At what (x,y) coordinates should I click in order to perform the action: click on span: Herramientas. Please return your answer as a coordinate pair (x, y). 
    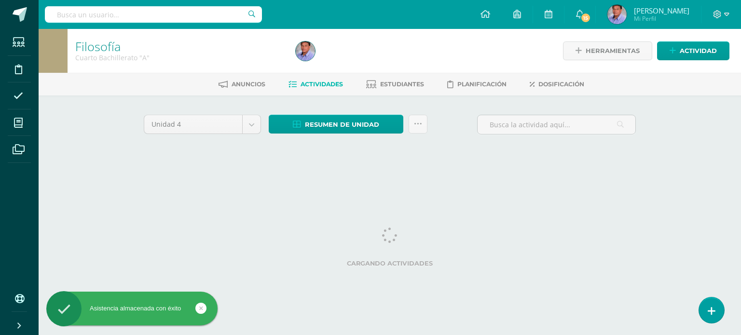
    Looking at the image, I should click on (613, 51).